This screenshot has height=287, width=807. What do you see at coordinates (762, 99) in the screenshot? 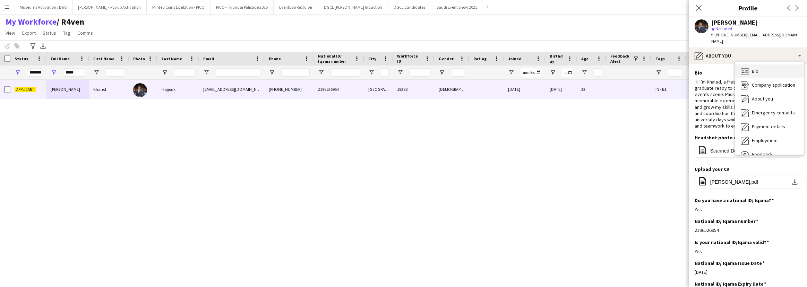
I see `span: About you` at bounding box center [762, 99].